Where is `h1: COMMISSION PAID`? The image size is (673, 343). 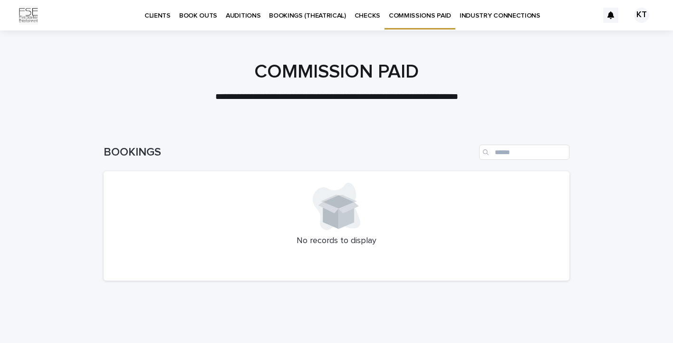
h1: COMMISSION PAID is located at coordinates (336, 72).